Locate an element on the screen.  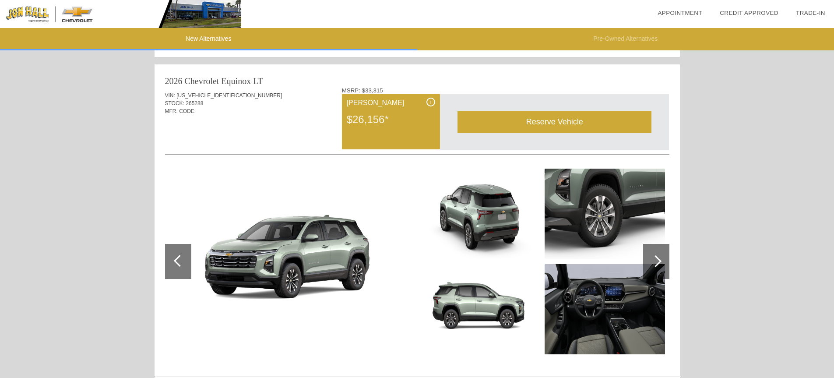
span: 265288 is located at coordinates (194, 103).